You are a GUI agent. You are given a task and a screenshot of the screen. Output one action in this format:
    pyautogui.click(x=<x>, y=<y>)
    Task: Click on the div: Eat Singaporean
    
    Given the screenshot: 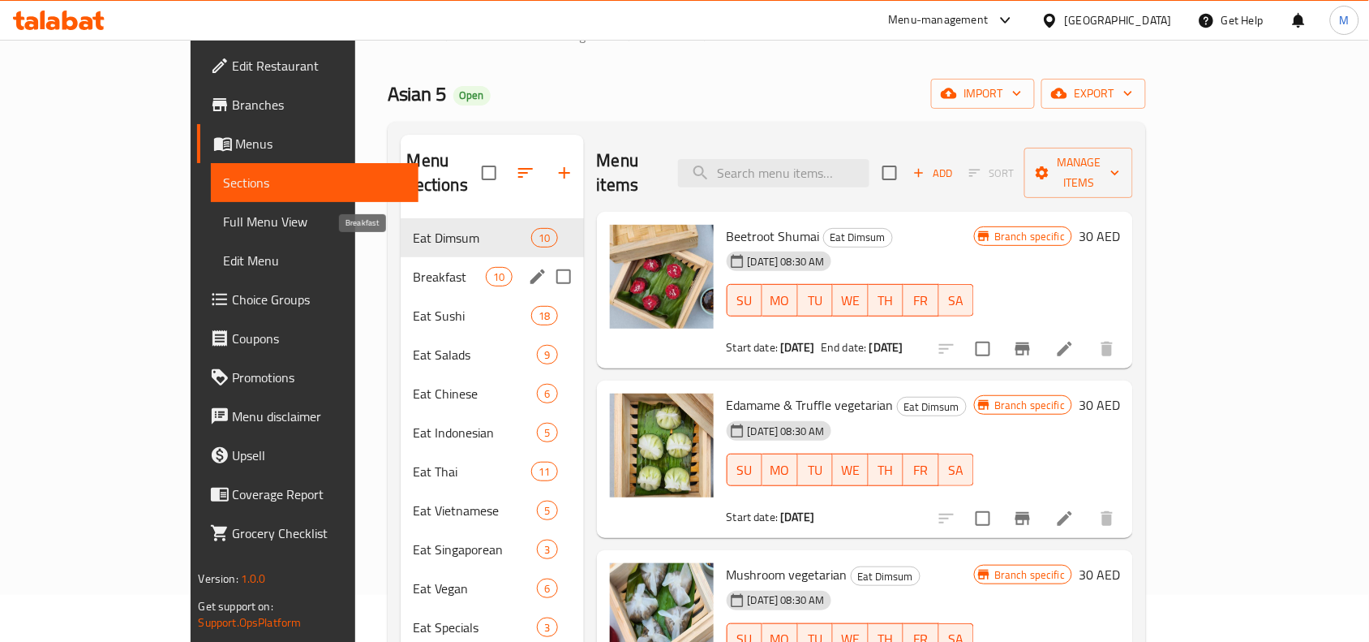 What is the action you would take?
    pyautogui.click(x=475, y=549)
    